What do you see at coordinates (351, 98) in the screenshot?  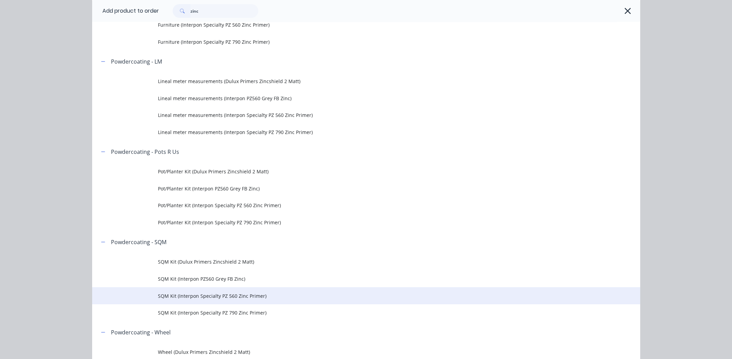 I see `span: Lineal meter measurements (Interpon PZ560 Grey FB Zinc)` at bounding box center [351, 98].